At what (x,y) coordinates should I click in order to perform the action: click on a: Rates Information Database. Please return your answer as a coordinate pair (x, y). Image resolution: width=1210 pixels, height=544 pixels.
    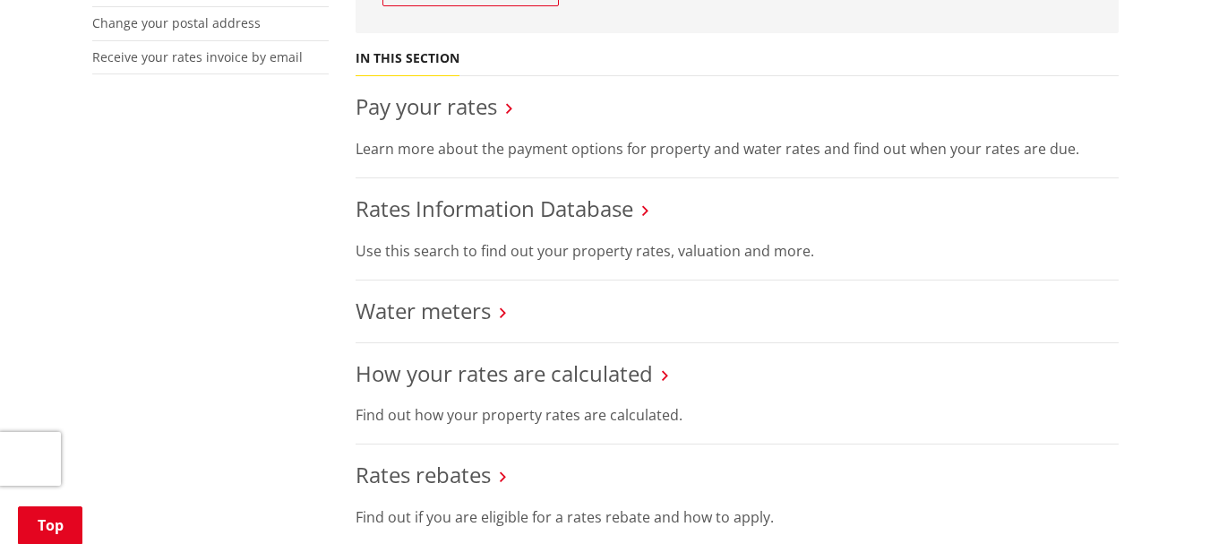
    Looking at the image, I should click on (494, 208).